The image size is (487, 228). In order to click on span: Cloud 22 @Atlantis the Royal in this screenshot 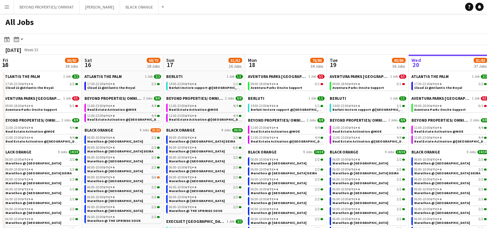, I will do `click(29, 88)`.